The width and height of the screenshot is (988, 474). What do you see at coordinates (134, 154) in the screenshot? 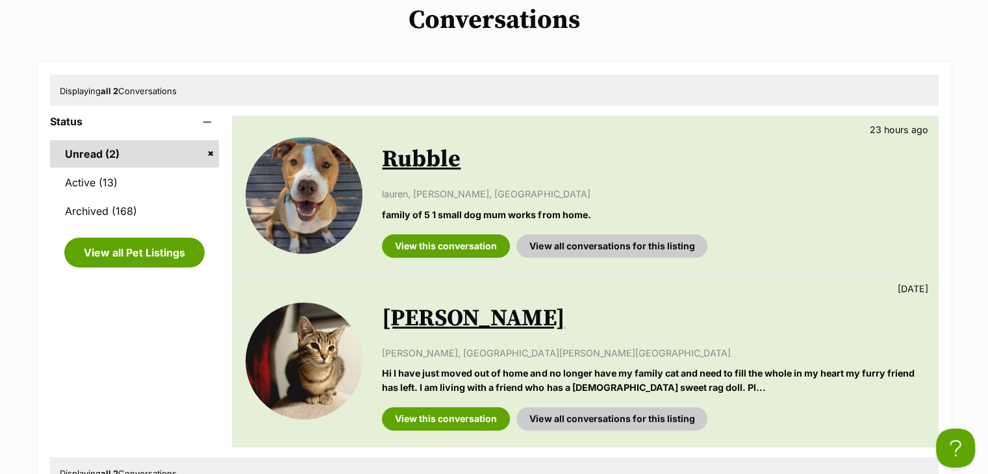
I see `a: Unread (2)` at bounding box center [134, 154].